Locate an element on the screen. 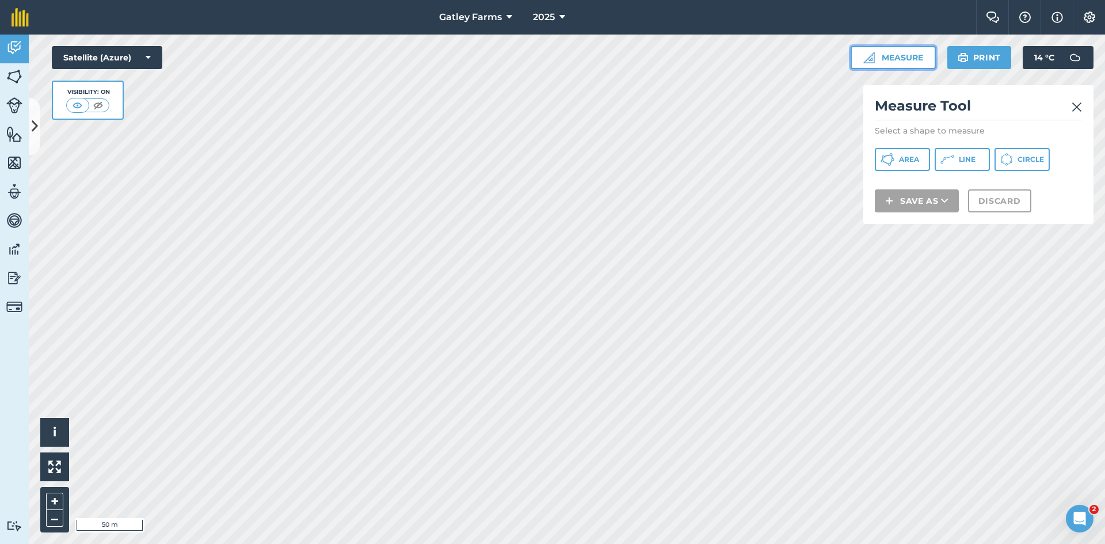  span: i is located at coordinates (55, 432).